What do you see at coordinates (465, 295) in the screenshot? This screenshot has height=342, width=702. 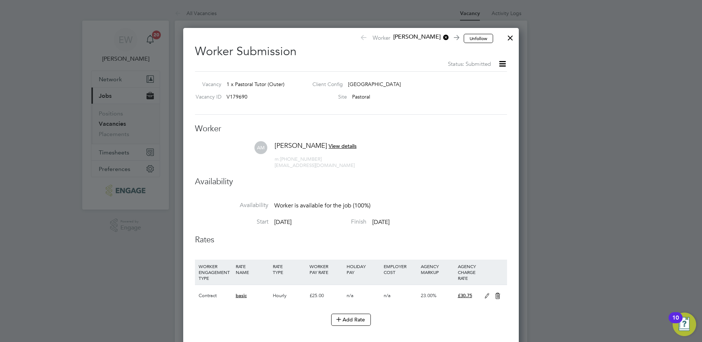 I see `span: £30.75` at bounding box center [465, 295].